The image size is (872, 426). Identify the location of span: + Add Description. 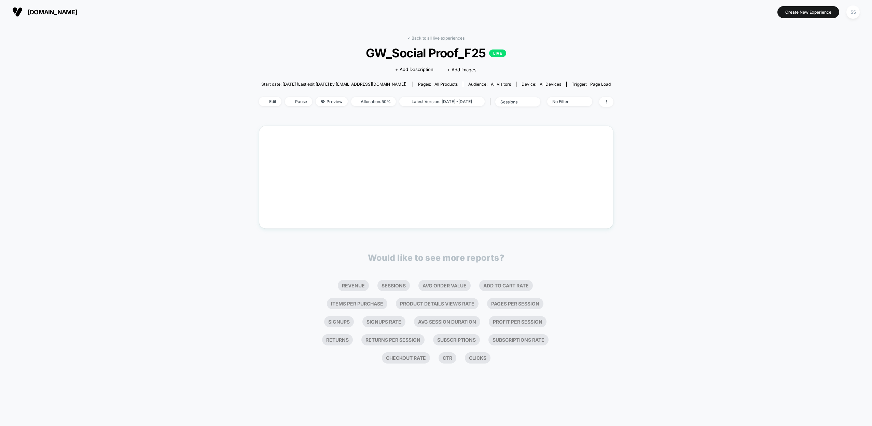
(414, 70).